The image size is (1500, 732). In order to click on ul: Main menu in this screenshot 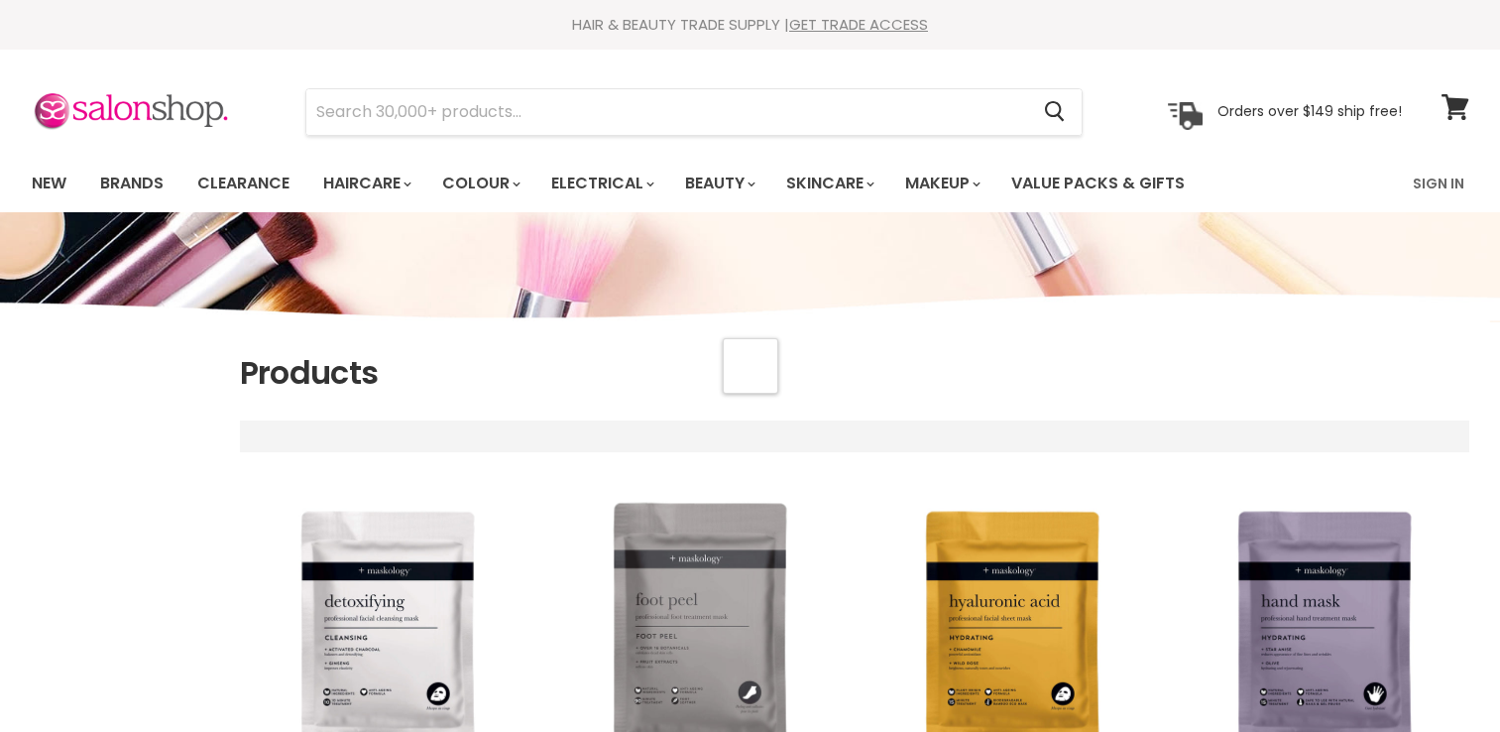, I will do `click(658, 183)`.